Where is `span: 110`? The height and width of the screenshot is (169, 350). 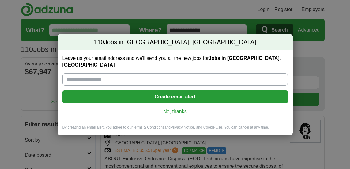
span: 110 is located at coordinates (99, 42).